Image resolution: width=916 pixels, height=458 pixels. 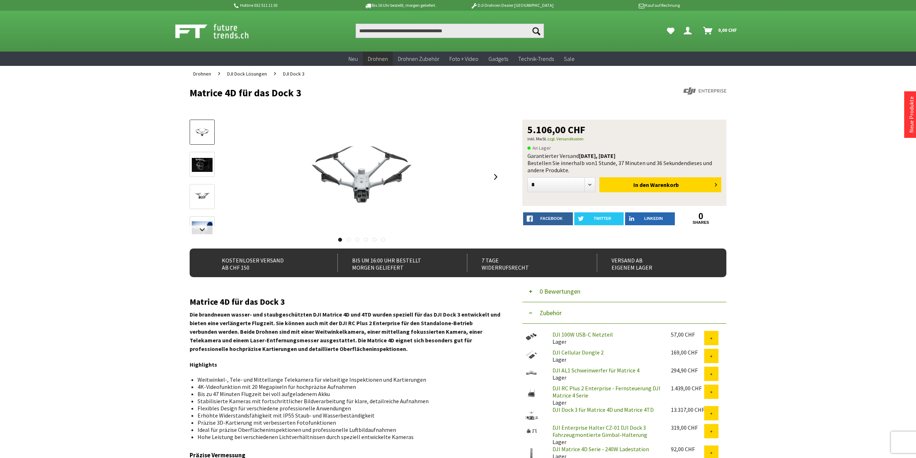 What do you see at coordinates (625, 139) in the screenshot?
I see `p: inkl. MwSt.` at bounding box center [625, 139].